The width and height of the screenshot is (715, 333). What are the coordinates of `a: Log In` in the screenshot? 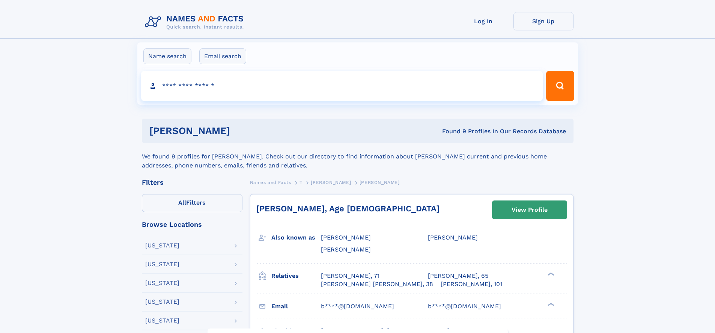 It's located at (484, 21).